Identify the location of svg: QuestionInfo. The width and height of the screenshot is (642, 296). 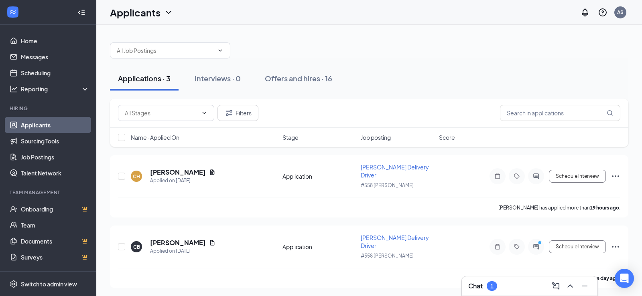
(602, 12).